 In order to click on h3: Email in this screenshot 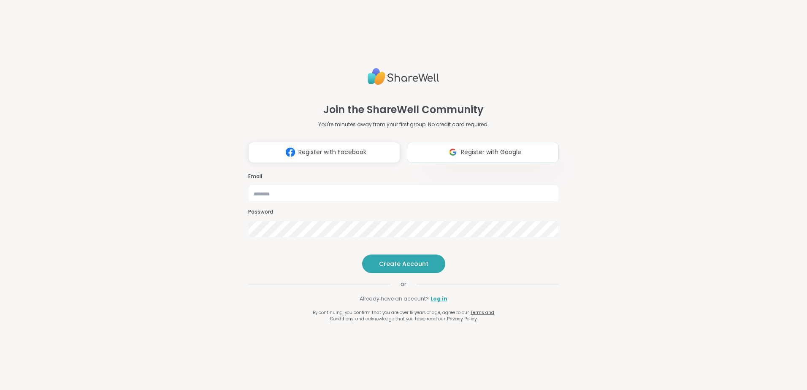, I will do `click(404, 176)`.